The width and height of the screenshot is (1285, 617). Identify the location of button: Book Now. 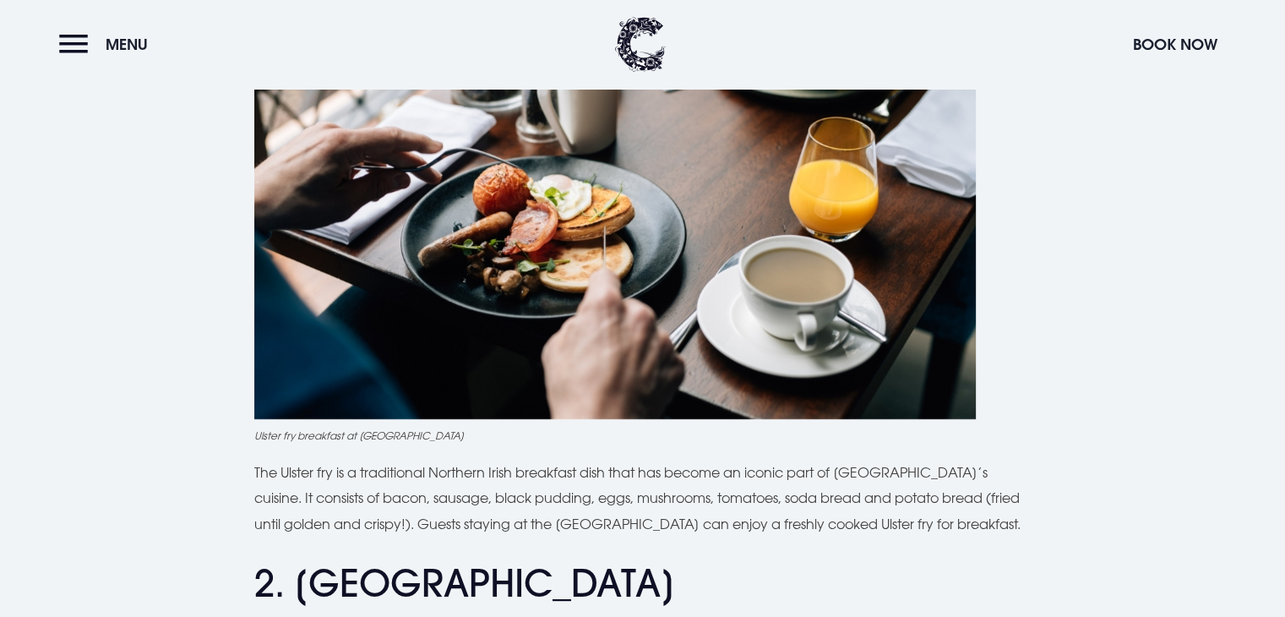
(1175, 44).